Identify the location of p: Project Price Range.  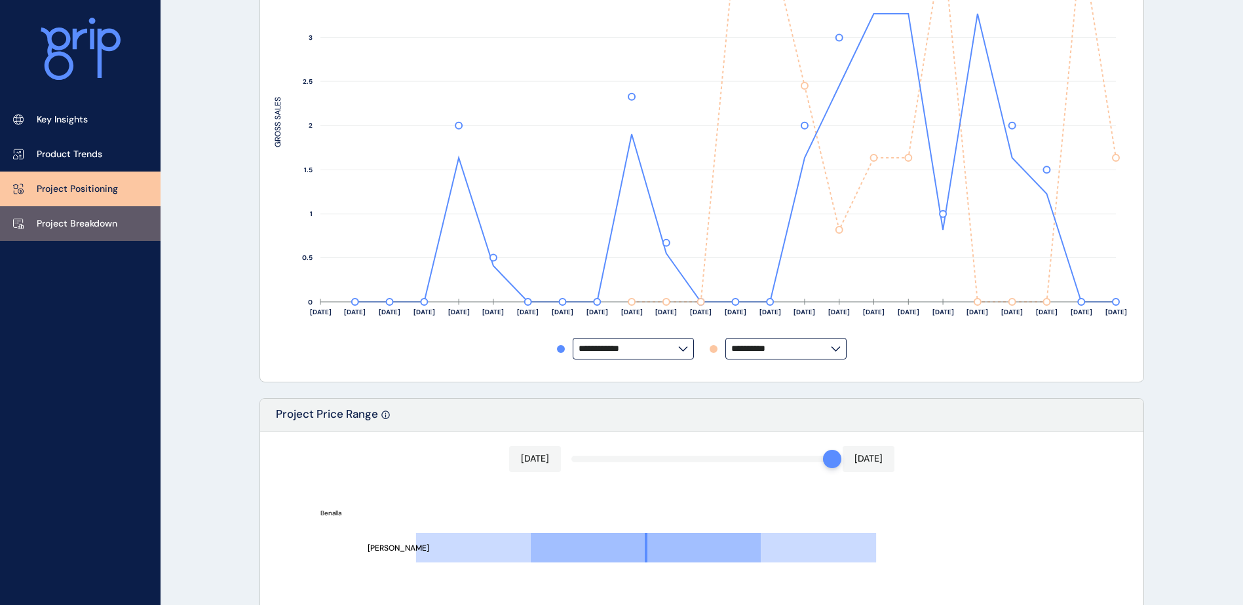
(327, 419).